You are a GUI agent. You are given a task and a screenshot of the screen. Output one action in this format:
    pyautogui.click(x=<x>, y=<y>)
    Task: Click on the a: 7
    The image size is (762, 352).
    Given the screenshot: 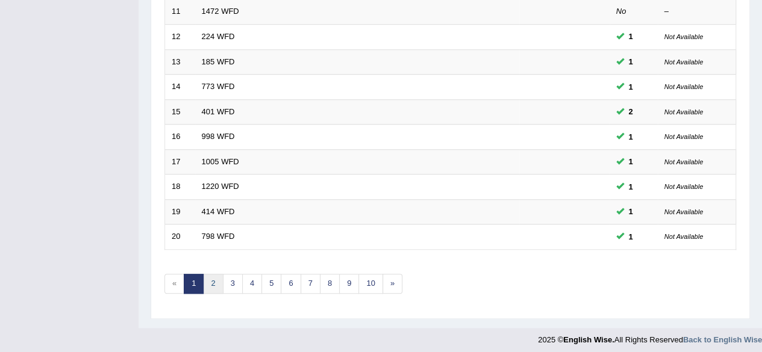 What is the action you would take?
    pyautogui.click(x=310, y=284)
    